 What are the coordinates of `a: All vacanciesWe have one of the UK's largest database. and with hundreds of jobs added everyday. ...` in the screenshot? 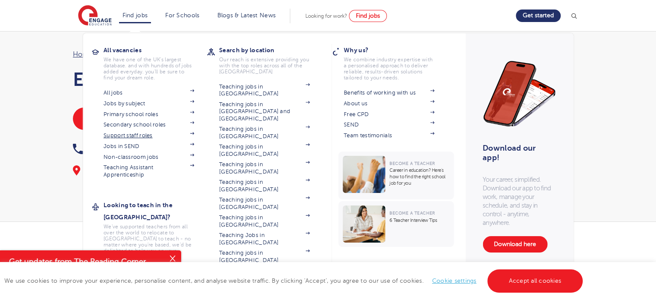 It's located at (155, 62).